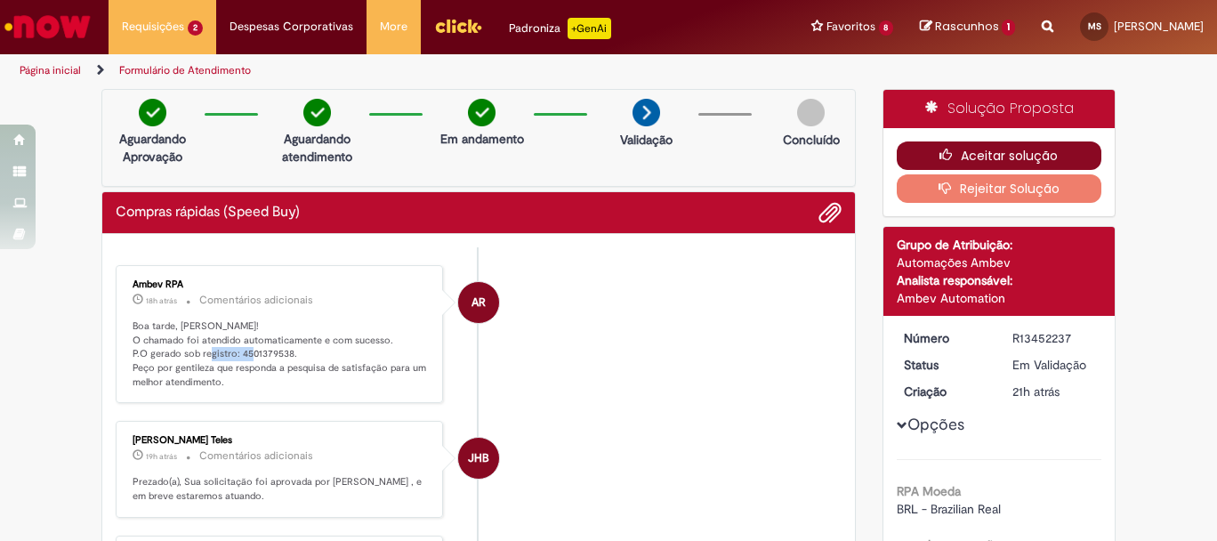 The height and width of the screenshot is (541, 1217). What do you see at coordinates (393, 27) in the screenshot?
I see `span: More` at bounding box center [393, 27].